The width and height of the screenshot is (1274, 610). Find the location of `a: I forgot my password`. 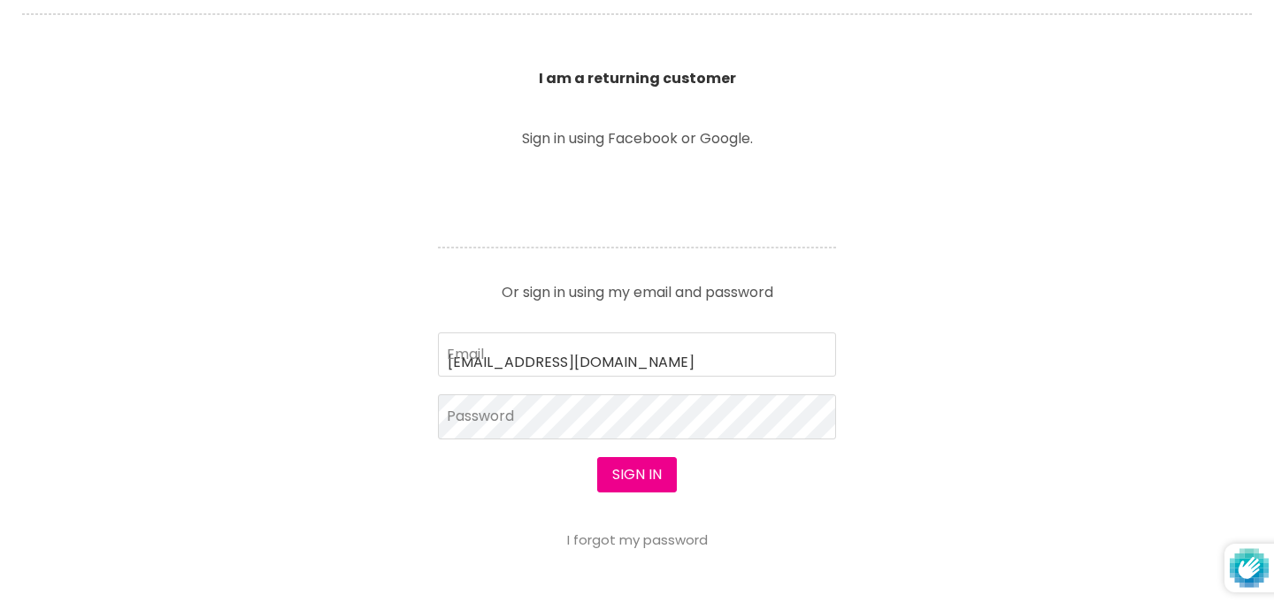

a: I forgot my password is located at coordinates (637, 540).